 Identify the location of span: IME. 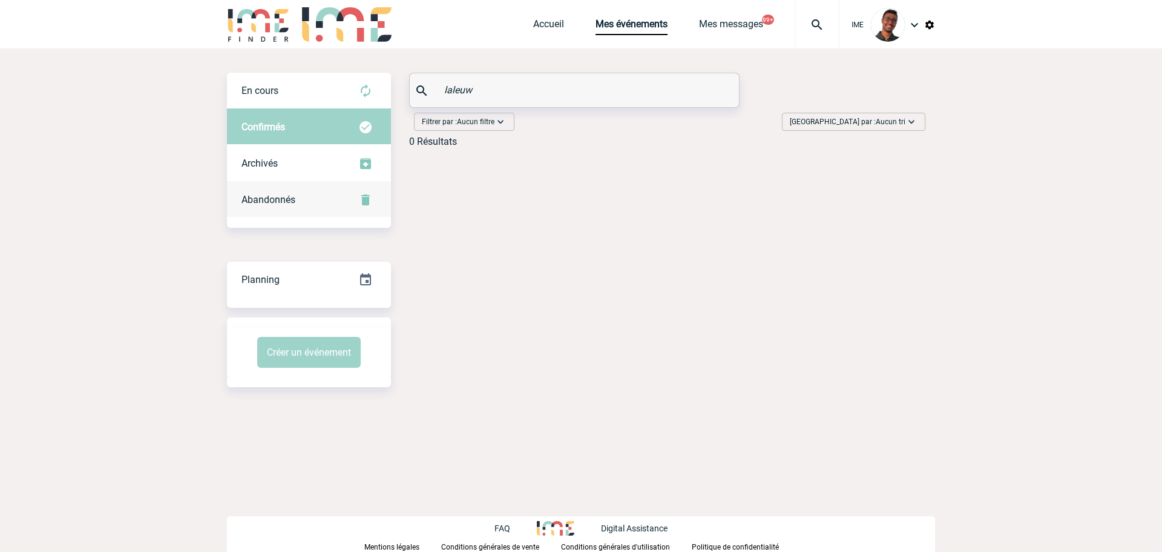
(858, 25).